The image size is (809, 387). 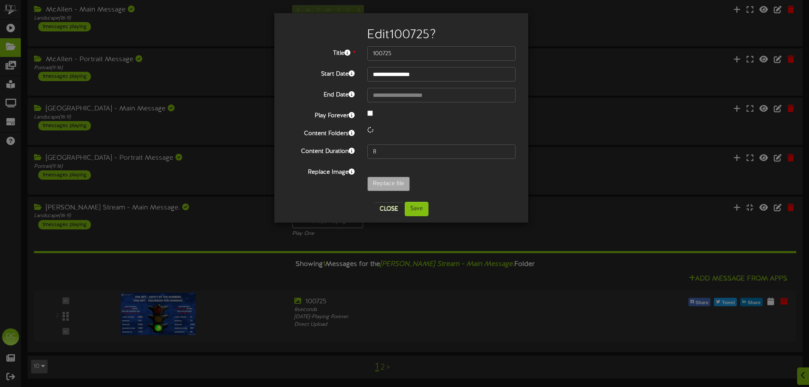 I want to click on label: Content Folders, so click(x=320, y=132).